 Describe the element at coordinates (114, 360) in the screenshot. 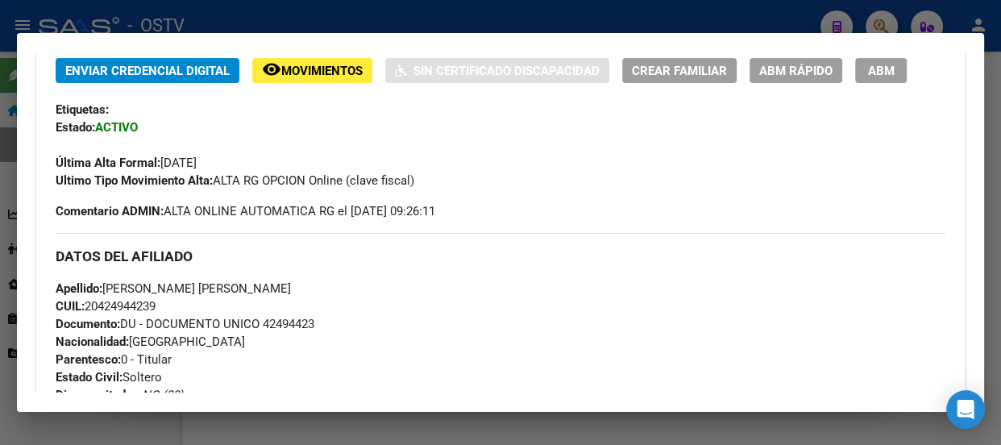

I see `span: 0 - Titular` at that location.